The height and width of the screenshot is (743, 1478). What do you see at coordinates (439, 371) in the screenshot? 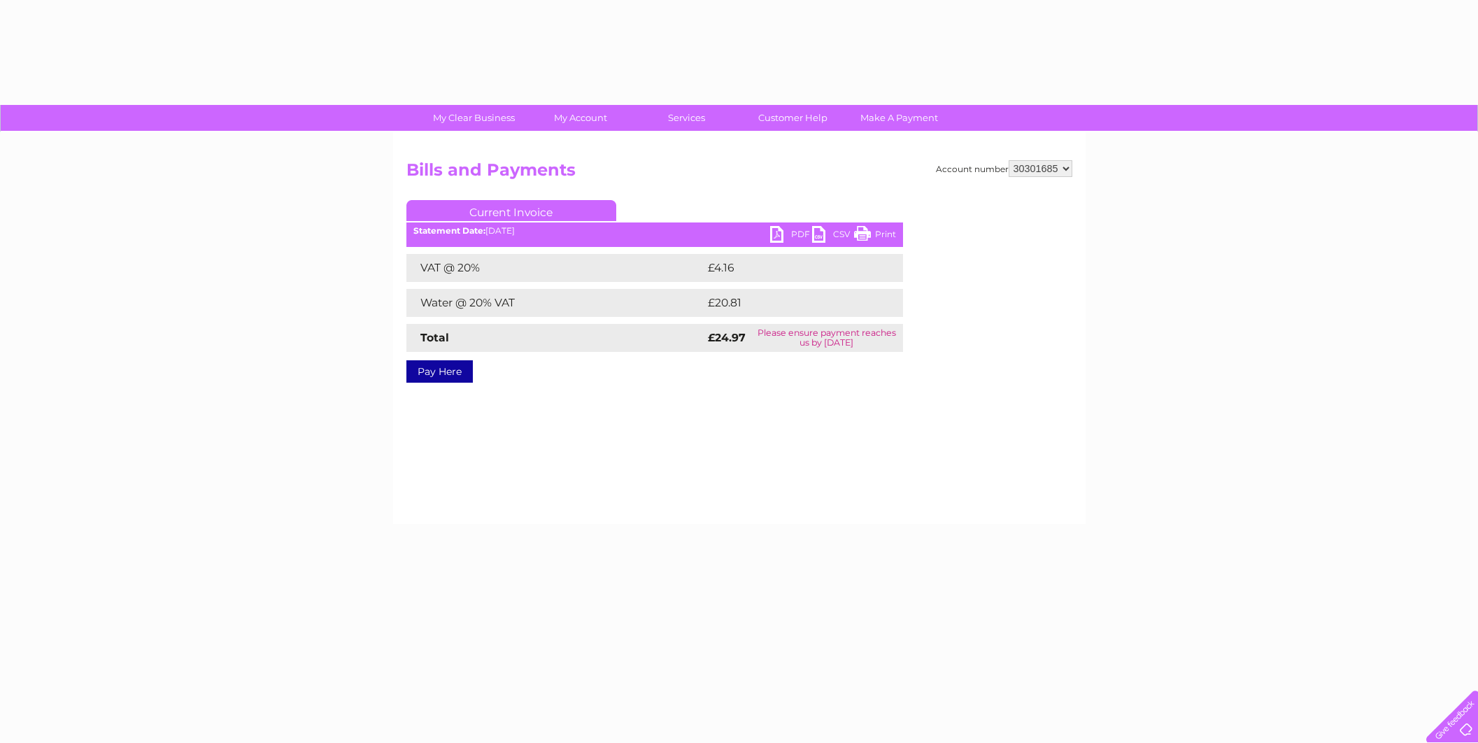
I see `a: Pay Here` at bounding box center [439, 371].